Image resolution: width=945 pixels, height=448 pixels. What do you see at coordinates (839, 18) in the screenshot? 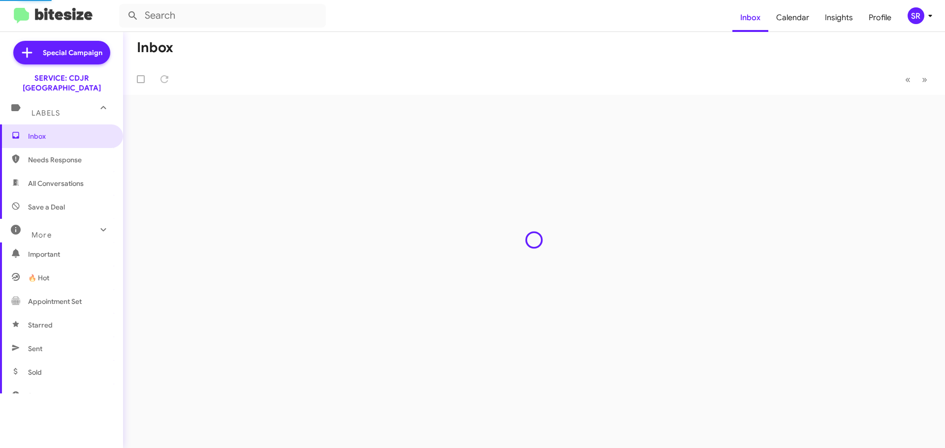
I see `a: Insights` at bounding box center [839, 18].